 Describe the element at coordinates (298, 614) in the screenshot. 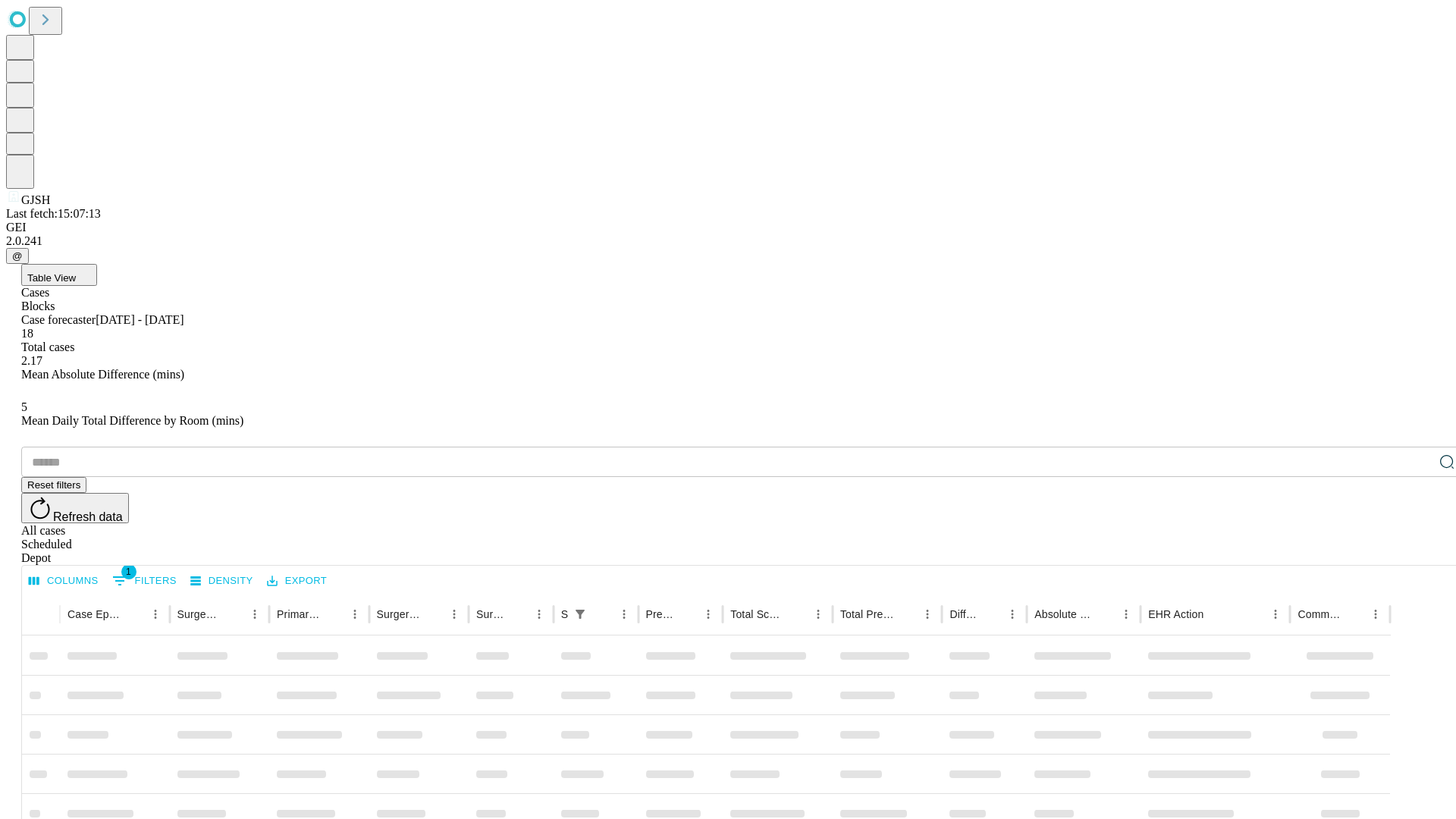

I see `div: Primary Service` at that location.